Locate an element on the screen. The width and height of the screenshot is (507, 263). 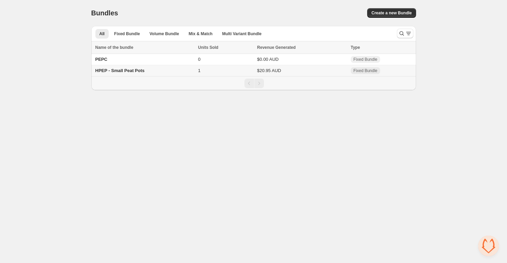
span: Volume Bundle is located at coordinates (164, 34).